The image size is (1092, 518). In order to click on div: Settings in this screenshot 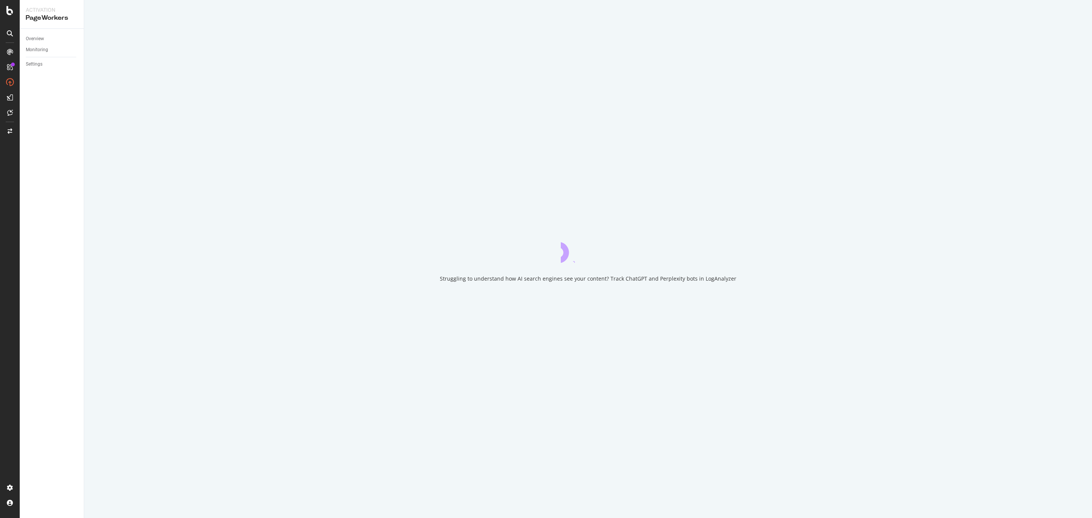, I will do `click(34, 64)`.